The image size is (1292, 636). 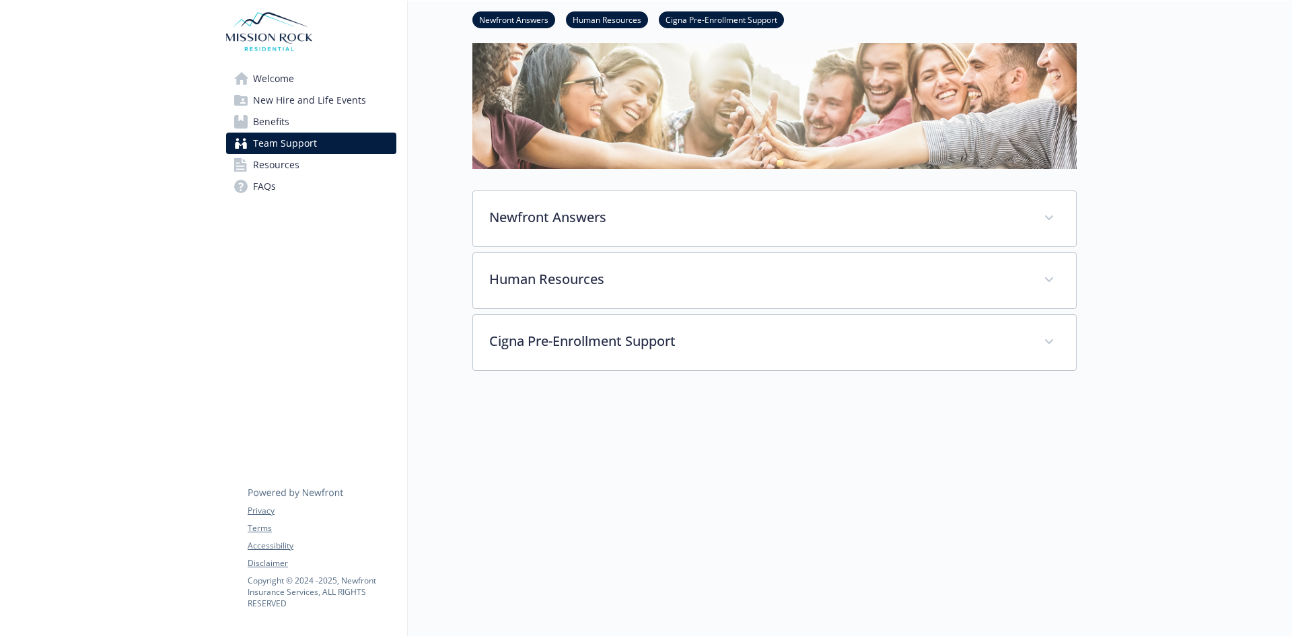 I want to click on span: Team Support, so click(x=285, y=143).